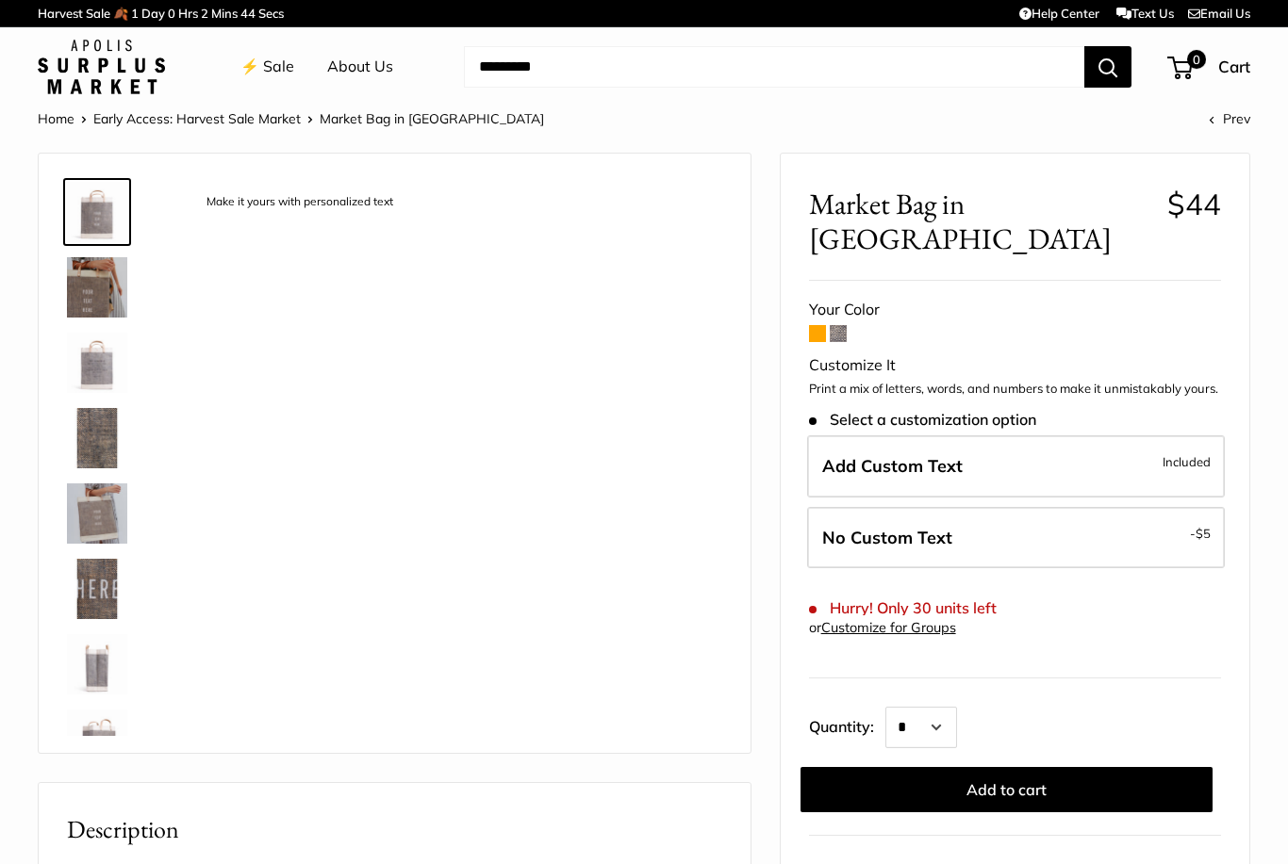 This screenshot has width=1288, height=864. I want to click on img: description_A close up of our first Chambray Jute Bag, so click(97, 589).